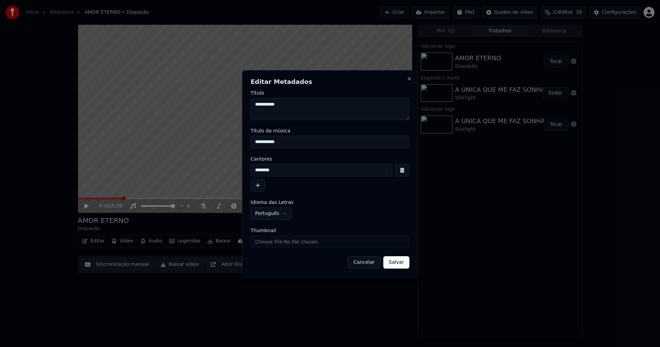  I want to click on button: Cancelar, so click(364, 262).